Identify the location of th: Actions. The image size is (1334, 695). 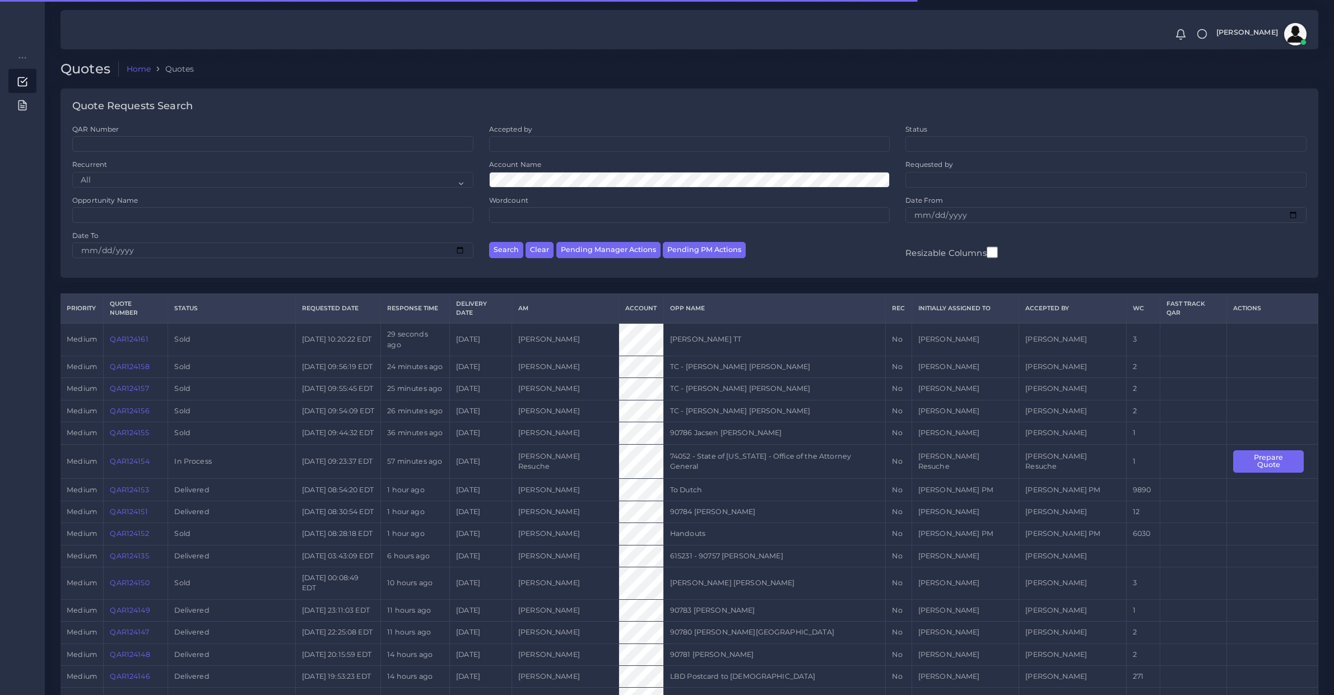
(1273, 309).